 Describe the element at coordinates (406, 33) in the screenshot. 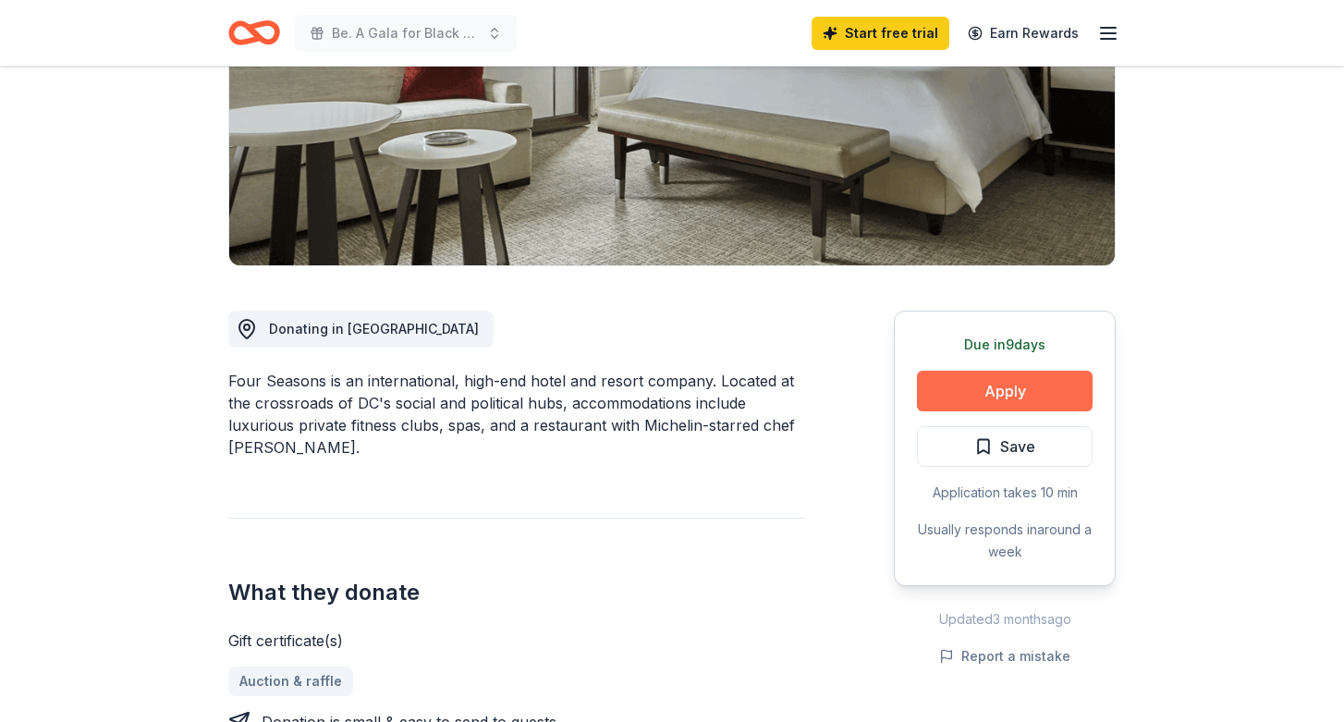

I see `span: Be. A Gala for Black Equity` at that location.